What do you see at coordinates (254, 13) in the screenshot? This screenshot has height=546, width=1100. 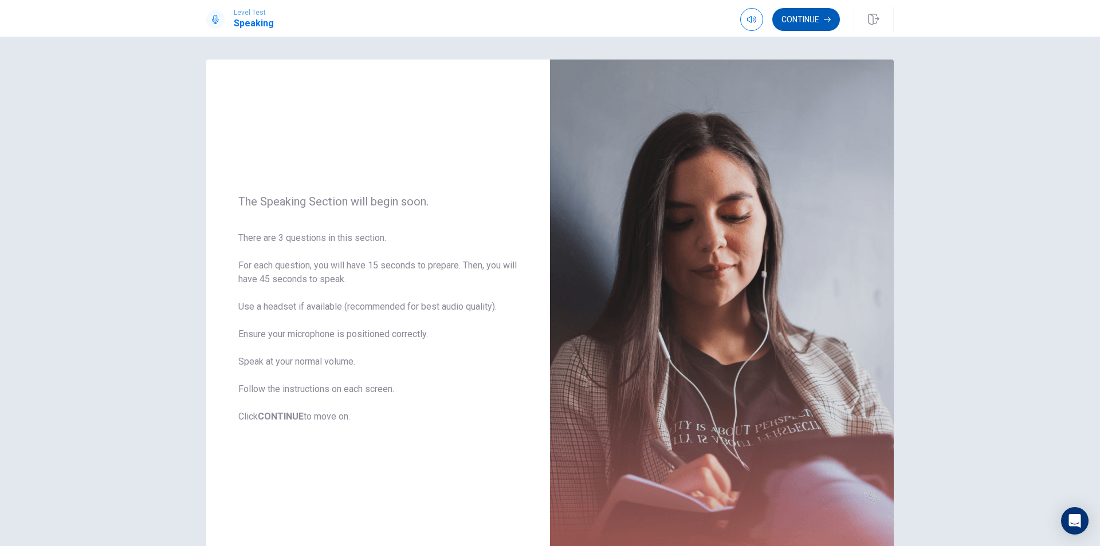 I see `span: Level Test` at bounding box center [254, 13].